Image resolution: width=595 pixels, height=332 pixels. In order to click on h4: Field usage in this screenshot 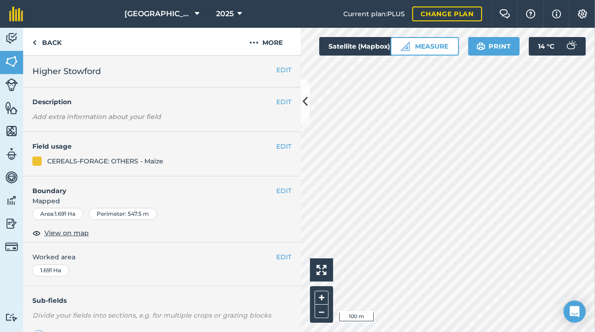, I will do `click(154, 146)`.